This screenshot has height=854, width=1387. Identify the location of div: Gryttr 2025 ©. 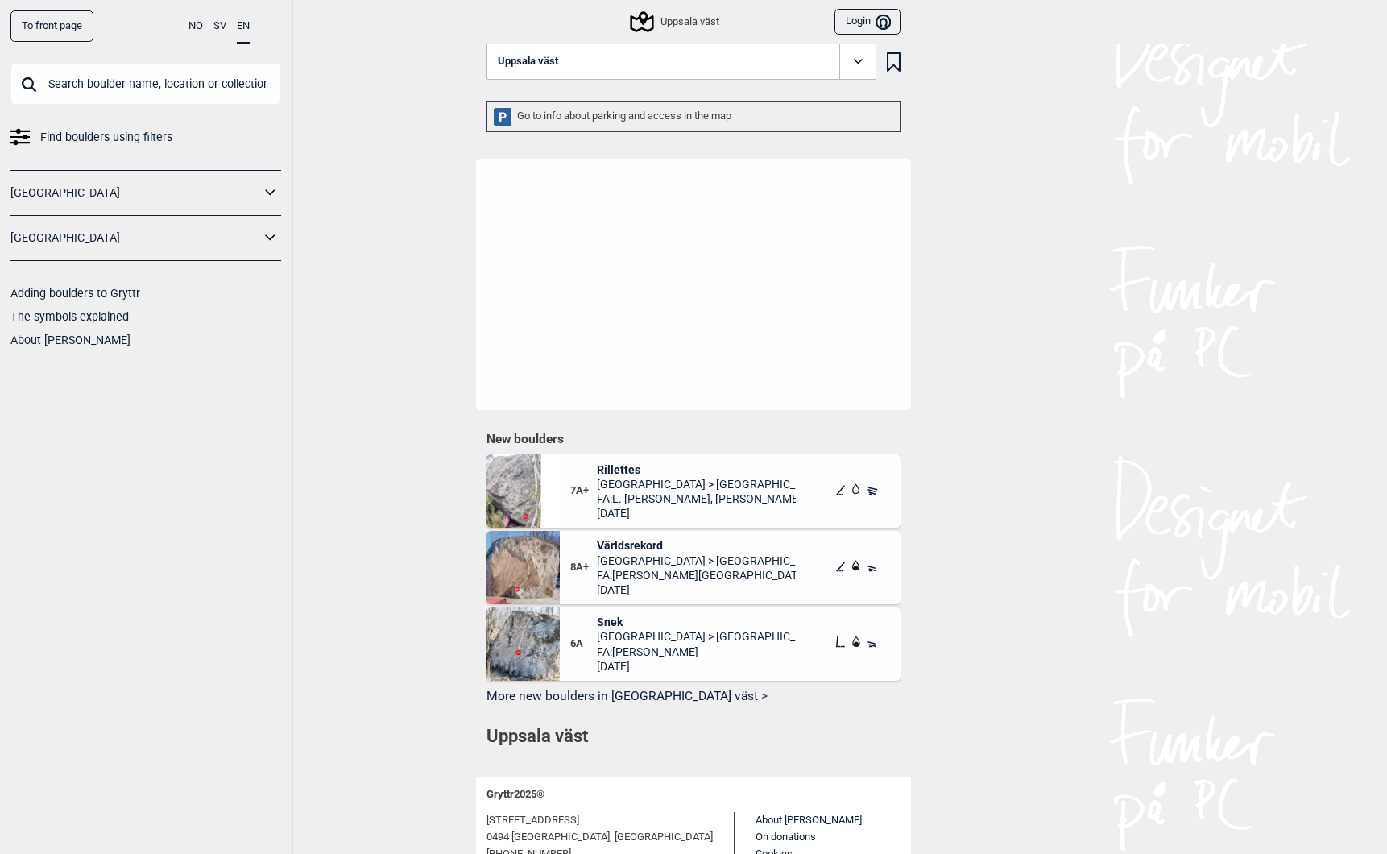
(694, 794).